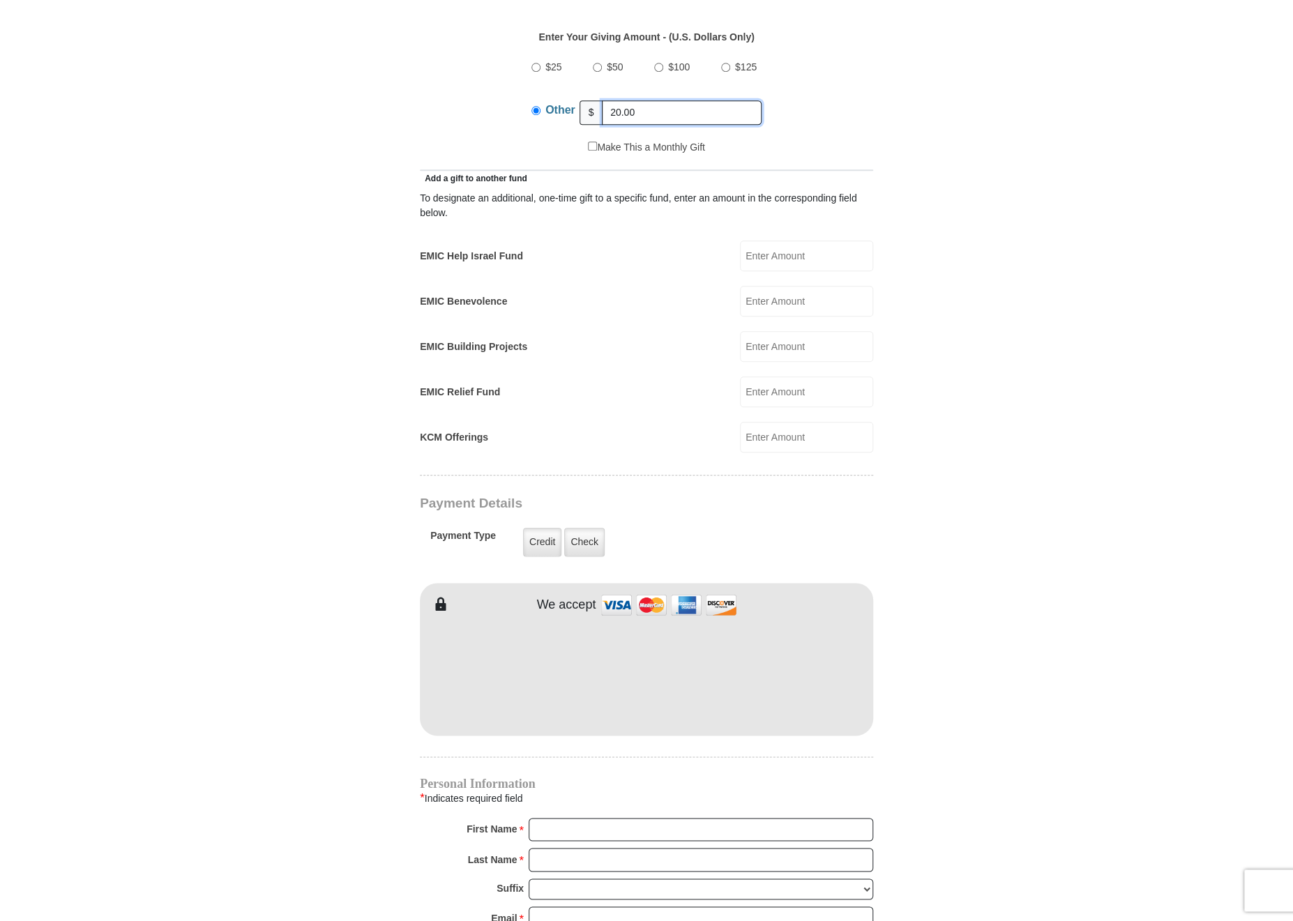  Describe the element at coordinates (492, 829) in the screenshot. I see `strong: First Name` at that location.